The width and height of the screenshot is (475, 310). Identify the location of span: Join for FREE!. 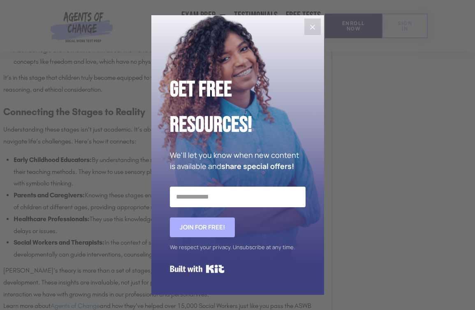
(202, 228).